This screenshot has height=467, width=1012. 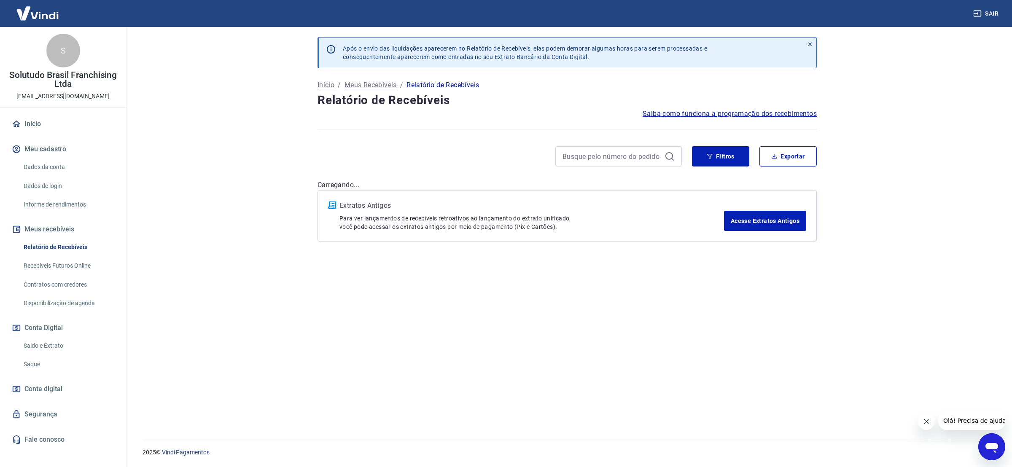 What do you see at coordinates (567, 185) in the screenshot?
I see `p: Carregando...` at bounding box center [567, 185].